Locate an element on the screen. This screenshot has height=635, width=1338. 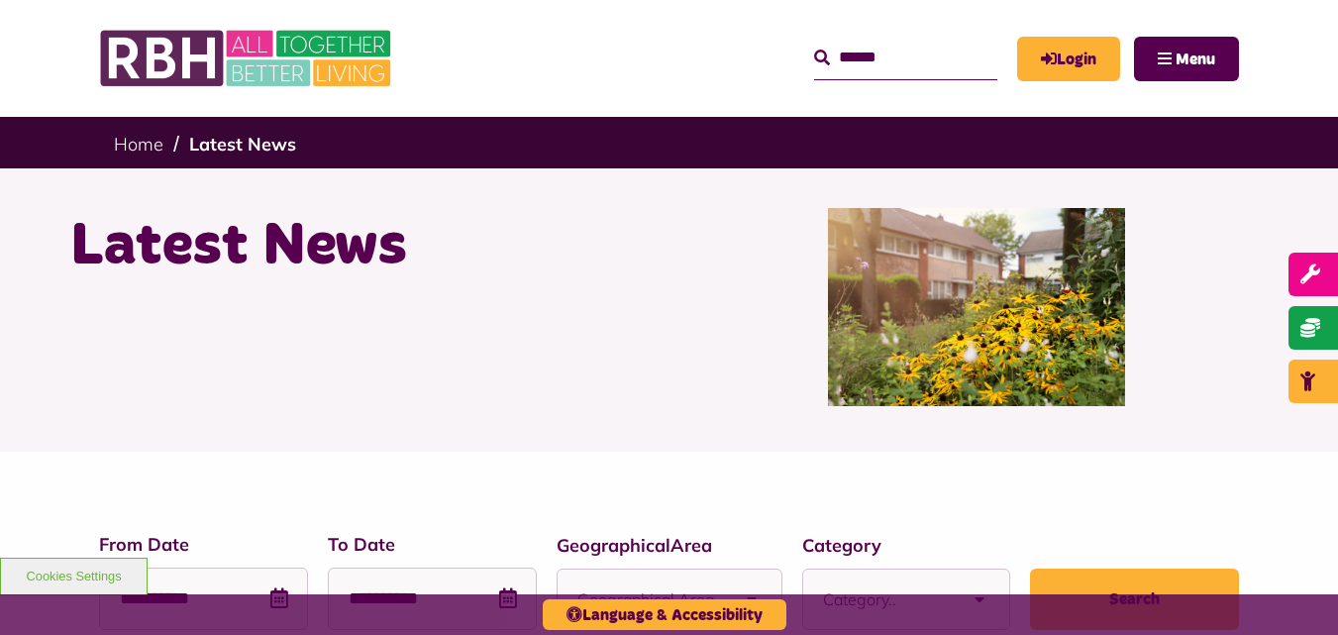
label: From Date is located at coordinates (203, 544).